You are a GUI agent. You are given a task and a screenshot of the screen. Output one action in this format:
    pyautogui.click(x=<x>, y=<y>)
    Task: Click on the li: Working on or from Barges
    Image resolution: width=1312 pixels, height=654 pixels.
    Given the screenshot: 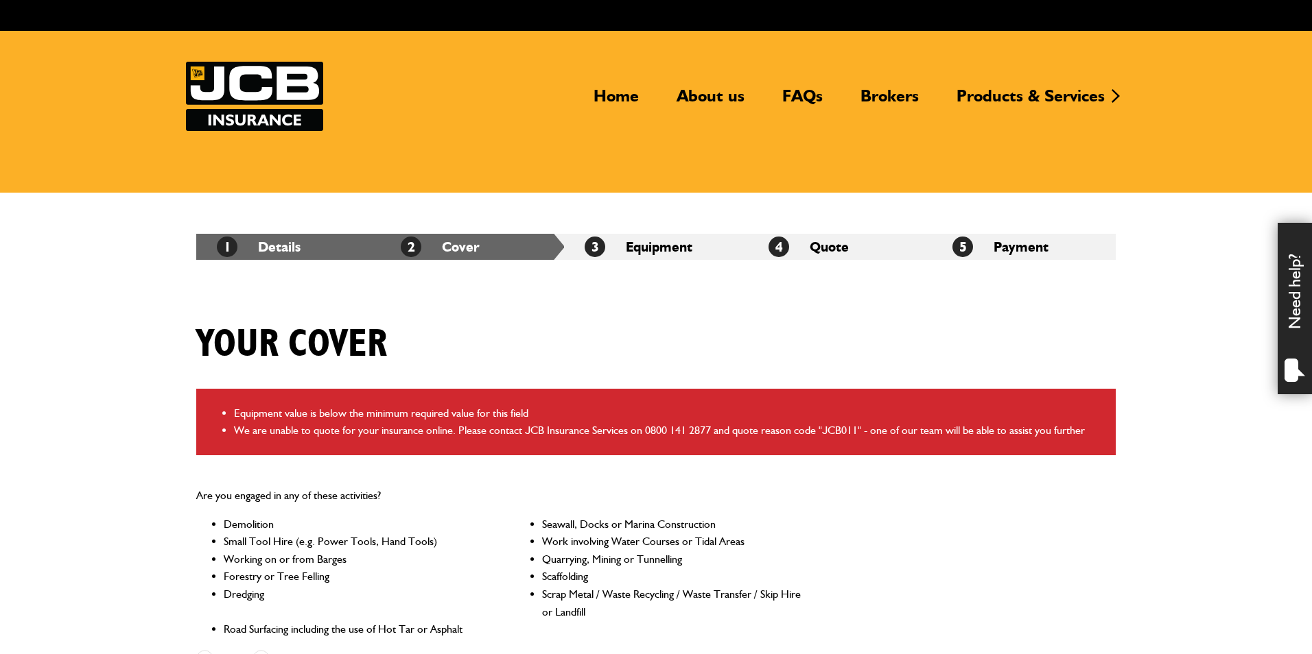 What is the action you would take?
    pyautogui.click(x=353, y=560)
    